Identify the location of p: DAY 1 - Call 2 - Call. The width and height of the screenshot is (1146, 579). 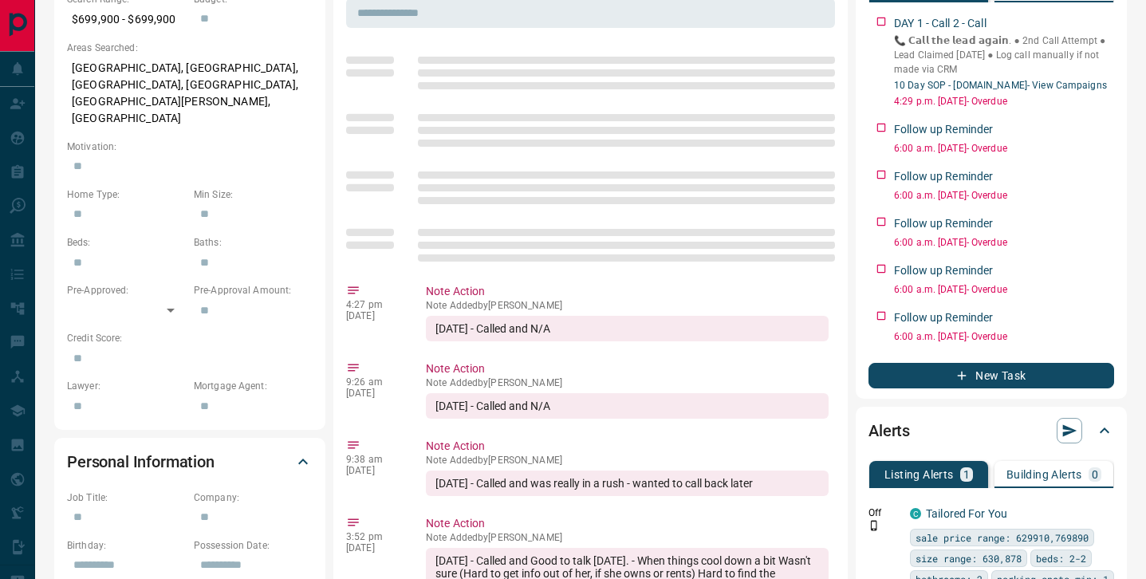
(940, 23).